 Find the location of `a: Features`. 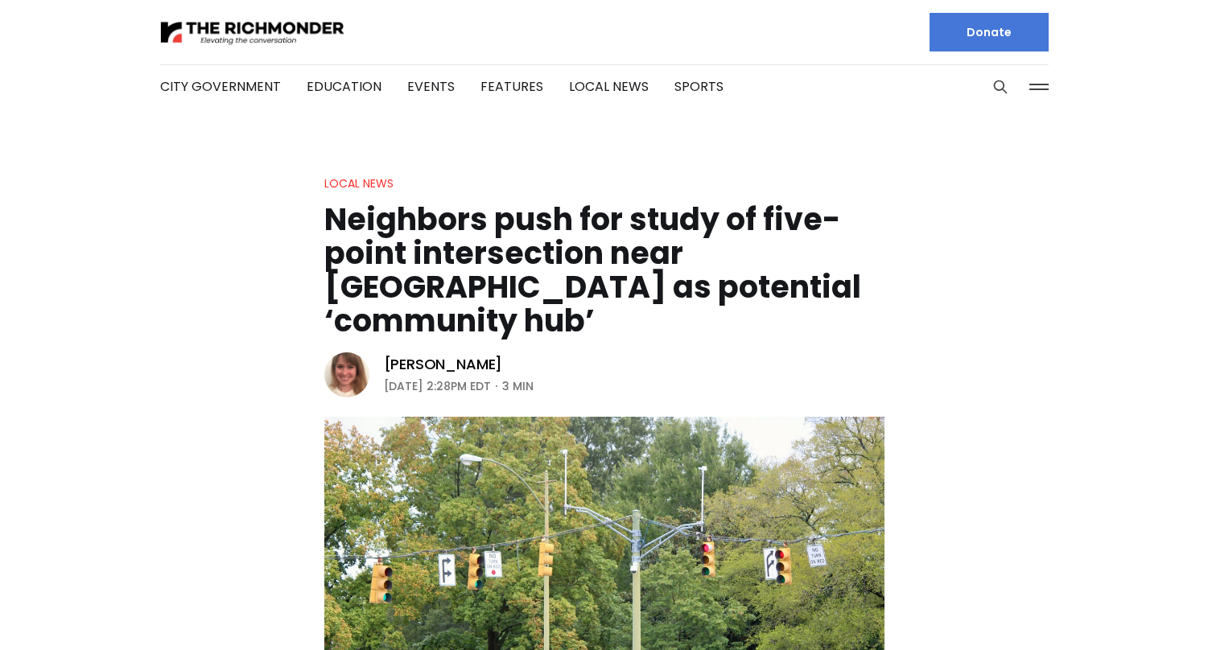

a: Features is located at coordinates (512, 86).